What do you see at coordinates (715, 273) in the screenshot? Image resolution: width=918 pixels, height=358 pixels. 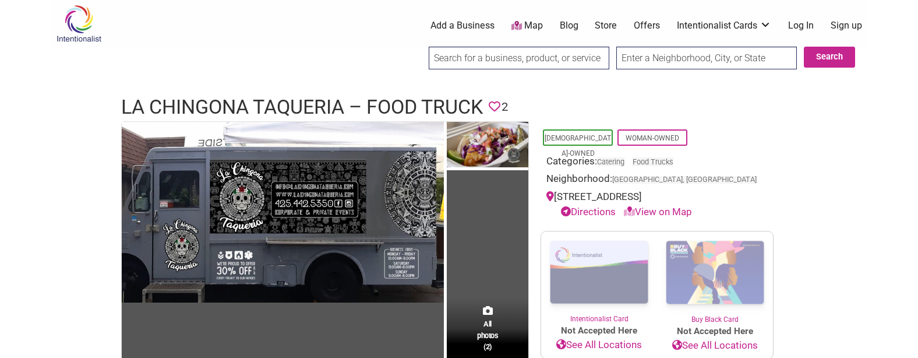 I see `img: Buy Black Card` at bounding box center [715, 273].